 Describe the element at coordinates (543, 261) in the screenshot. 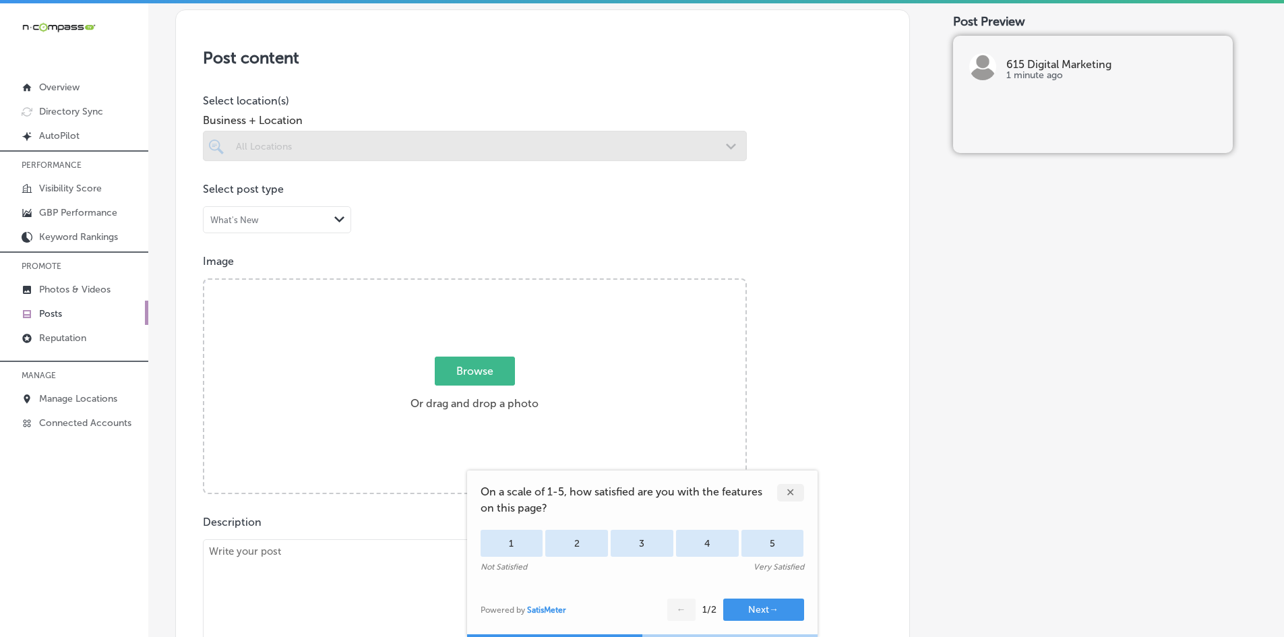

I see `p: Image` at that location.